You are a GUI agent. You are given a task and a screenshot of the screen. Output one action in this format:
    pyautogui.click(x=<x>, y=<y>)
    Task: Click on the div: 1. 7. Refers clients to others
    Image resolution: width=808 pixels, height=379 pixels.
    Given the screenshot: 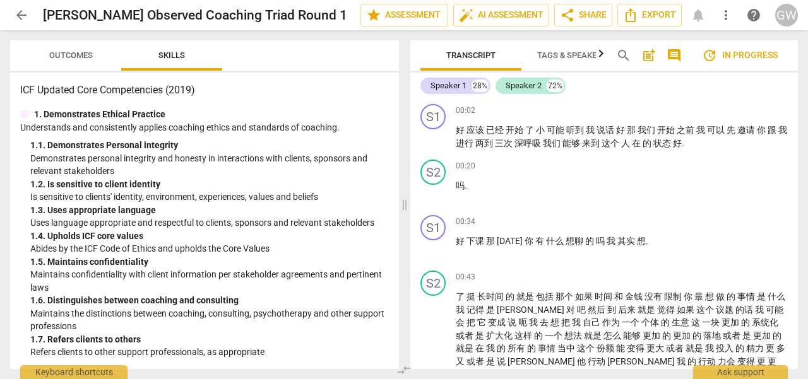 What is the action you would take?
    pyautogui.click(x=210, y=340)
    